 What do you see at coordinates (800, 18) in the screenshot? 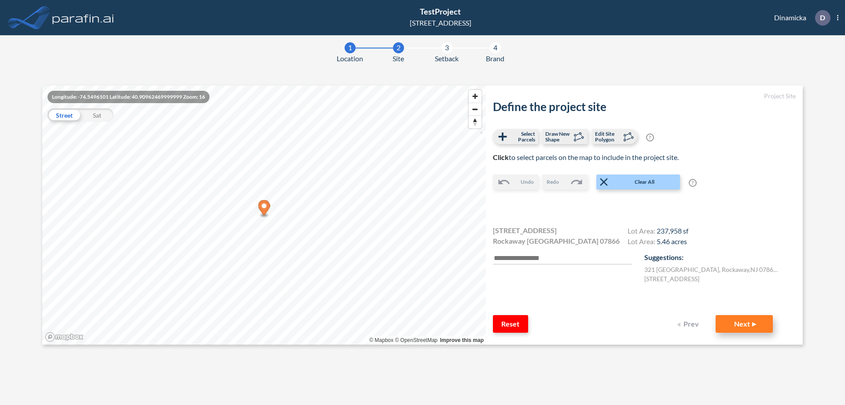
I see `div: Dinamicka` at bounding box center [800, 18].